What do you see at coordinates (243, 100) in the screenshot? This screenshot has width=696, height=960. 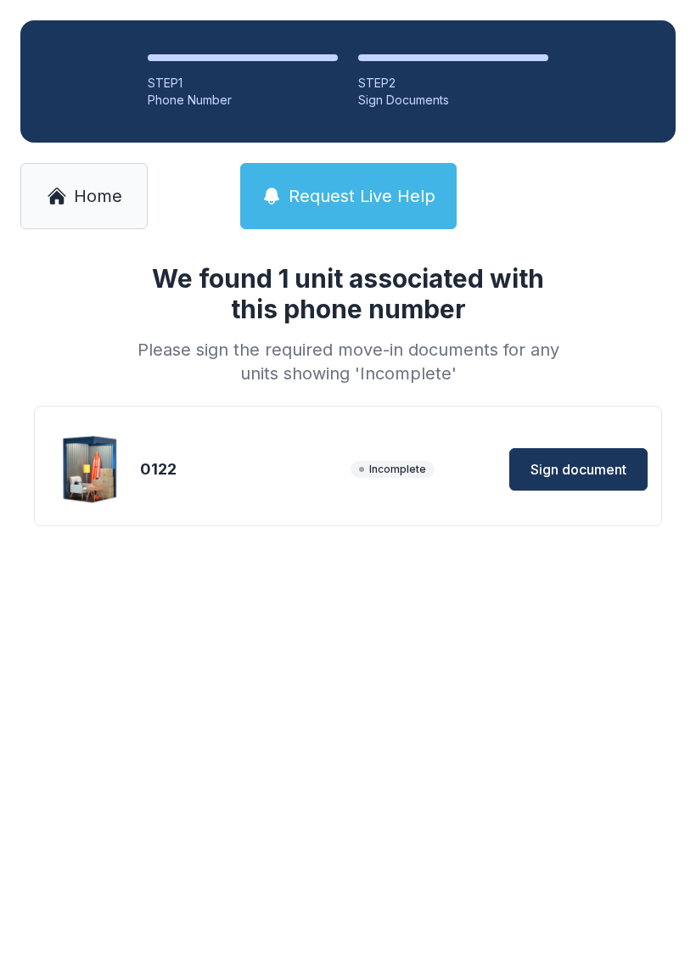 I see `div: Phone Number` at bounding box center [243, 100].